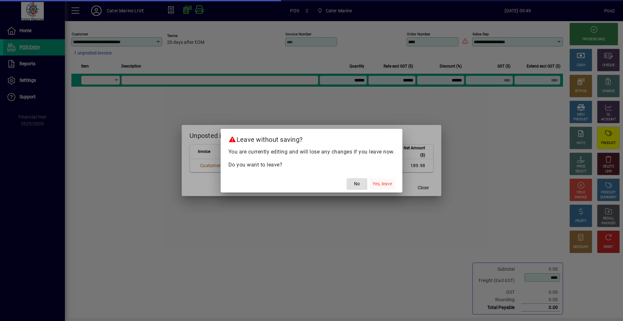 The height and width of the screenshot is (321, 623). What do you see at coordinates (311, 152) in the screenshot?
I see `p: You are currently editing and will lose any changes if you leave now.` at bounding box center [311, 152].